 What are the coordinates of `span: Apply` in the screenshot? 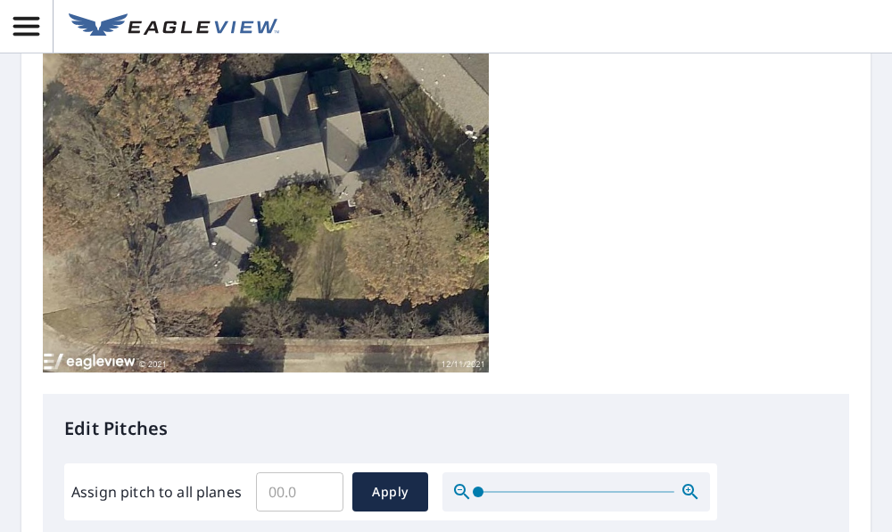 It's located at (390, 492).